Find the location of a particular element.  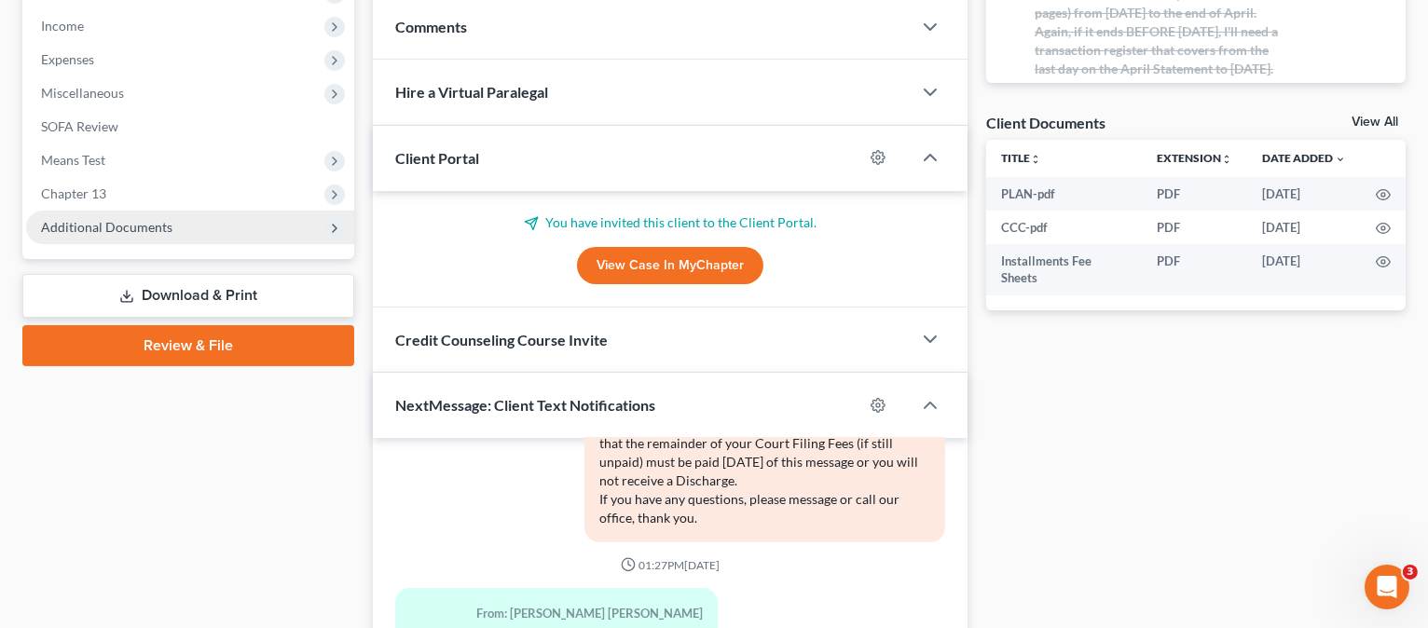

span: SOFA Review is located at coordinates (79, 126).